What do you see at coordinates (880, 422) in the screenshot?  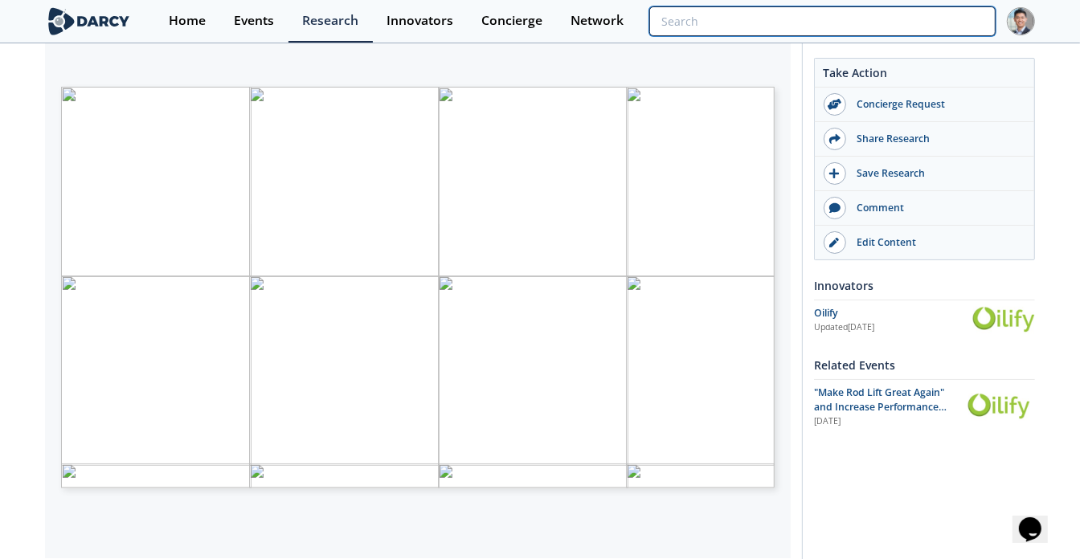 I see `span: "Make Rod Lift Great Again" and Increase Performance with Oilify's Packerless Downhole Separator,...` at bounding box center [880, 422].